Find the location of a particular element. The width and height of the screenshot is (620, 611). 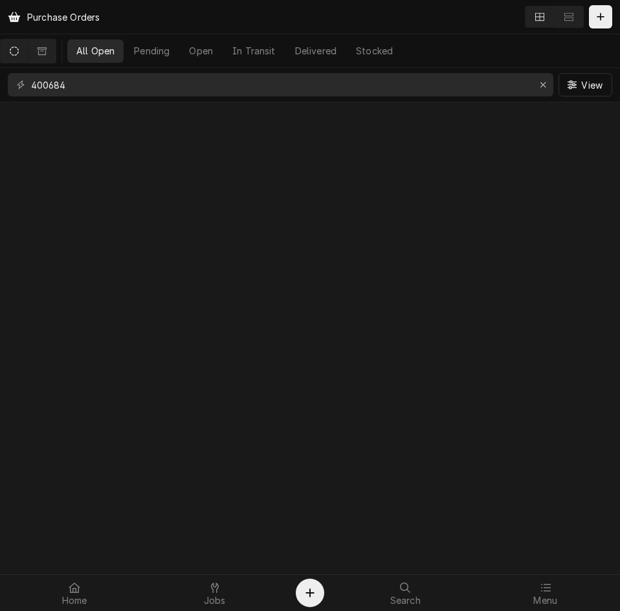

span: Search is located at coordinates (405, 600).